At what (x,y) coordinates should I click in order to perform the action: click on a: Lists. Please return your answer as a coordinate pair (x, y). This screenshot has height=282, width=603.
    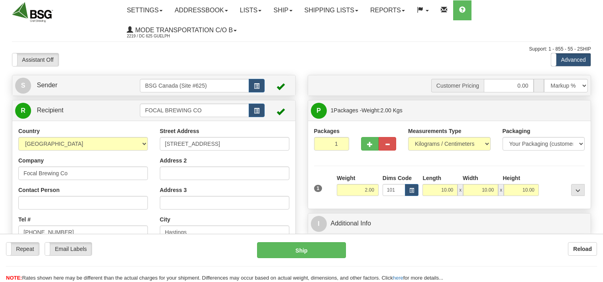
    Looking at the image, I should click on (251, 10).